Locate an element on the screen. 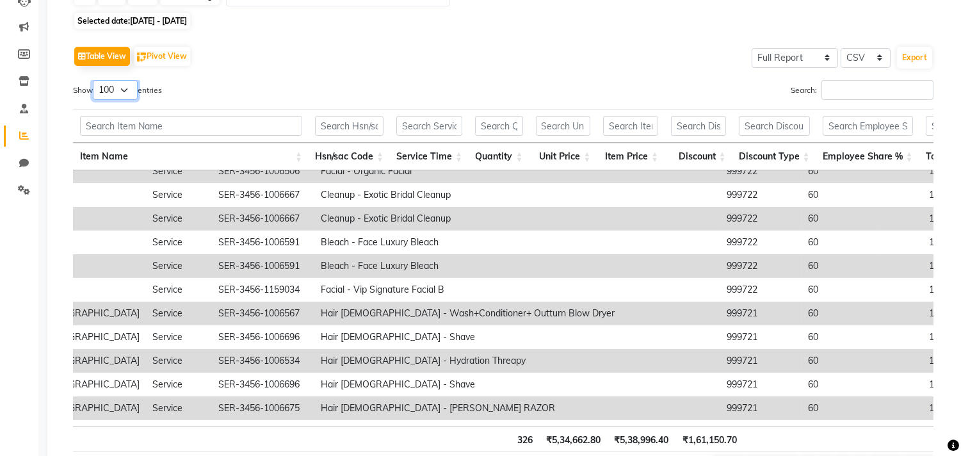 This screenshot has height=456, width=961. th: Unit Price: activate to sort column ascending is located at coordinates (563, 156).